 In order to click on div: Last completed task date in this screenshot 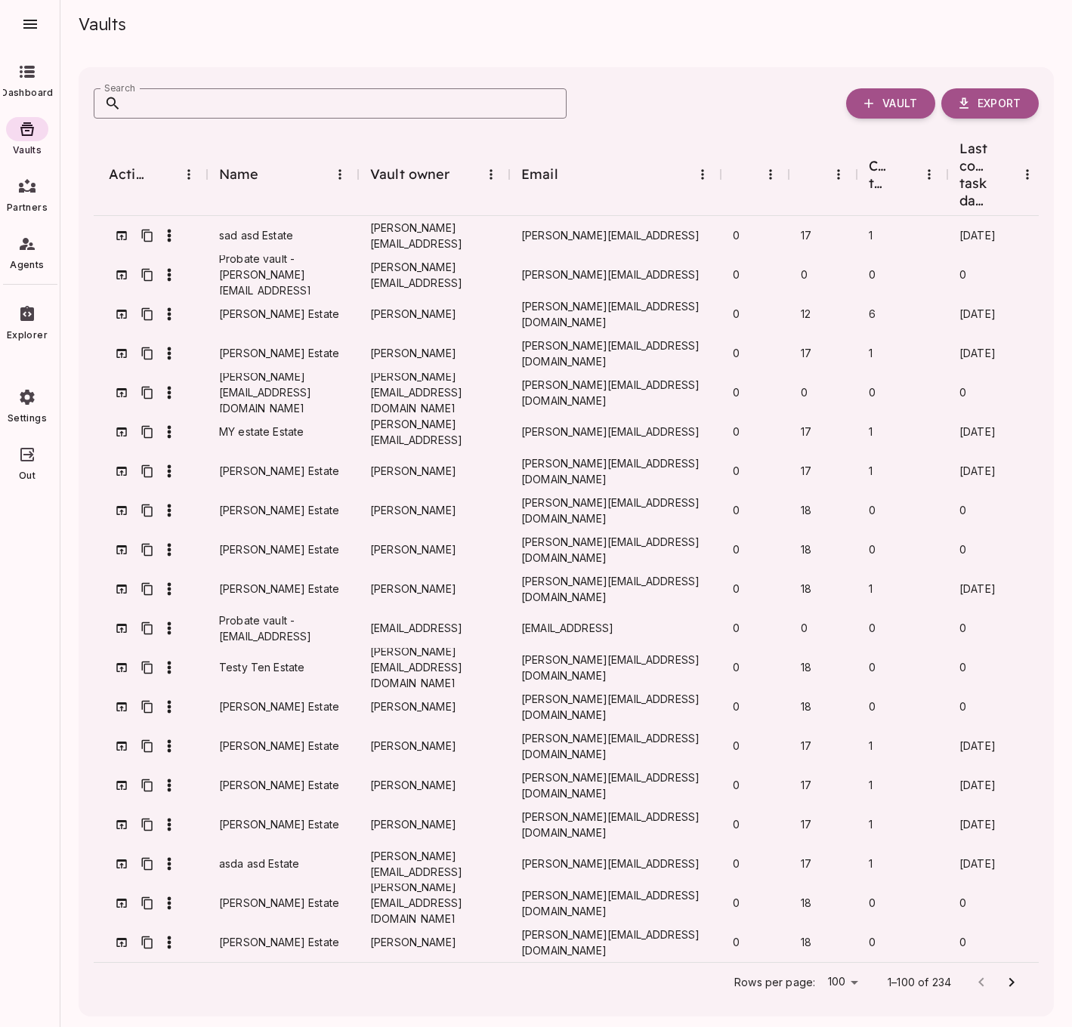, I will do `click(996, 174)`.